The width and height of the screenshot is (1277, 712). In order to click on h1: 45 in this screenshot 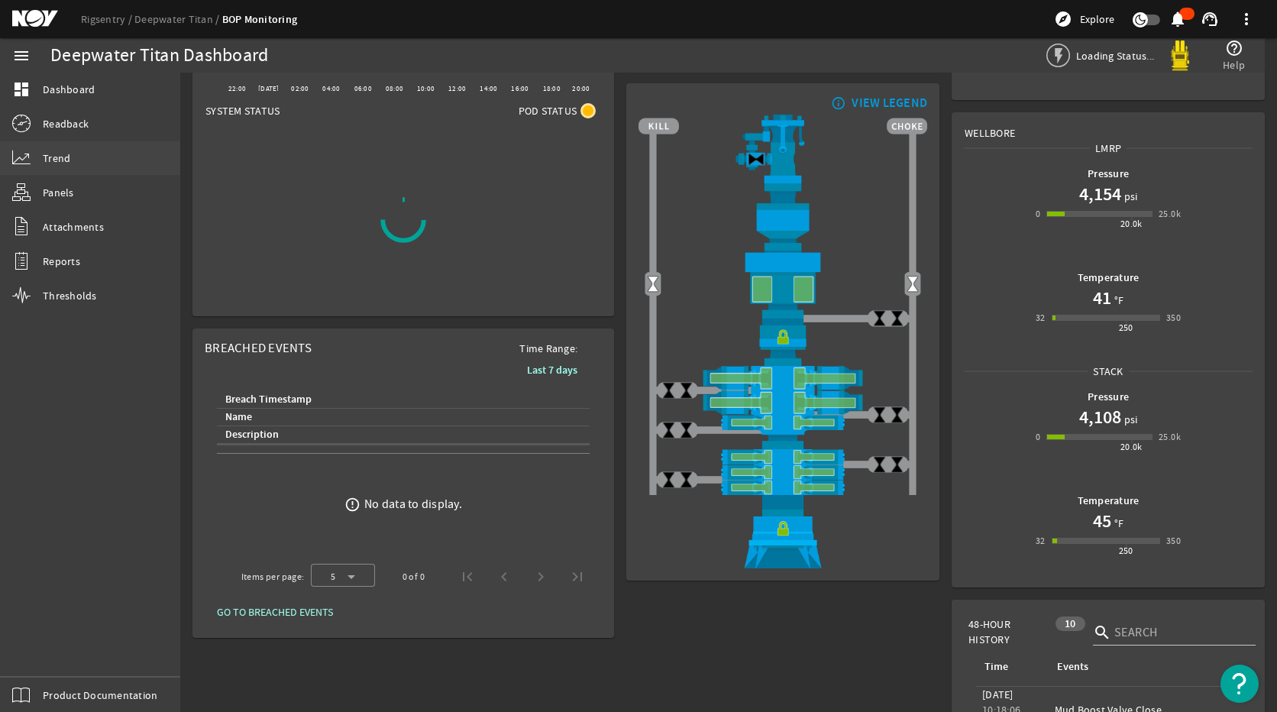, I will do `click(1102, 521)`.